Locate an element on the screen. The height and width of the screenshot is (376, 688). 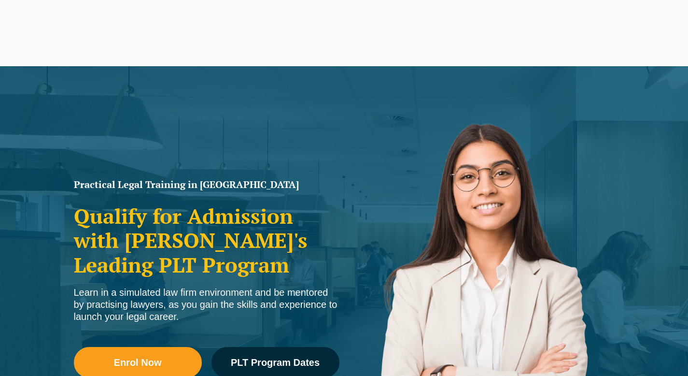
span: Enrol Now is located at coordinates (138, 362).